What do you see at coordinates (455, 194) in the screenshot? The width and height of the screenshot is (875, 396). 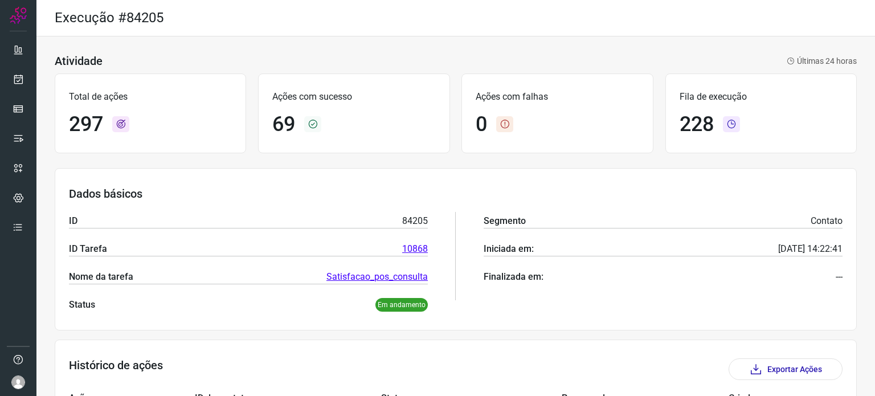 I see `h3: Dados básicos` at bounding box center [455, 194].